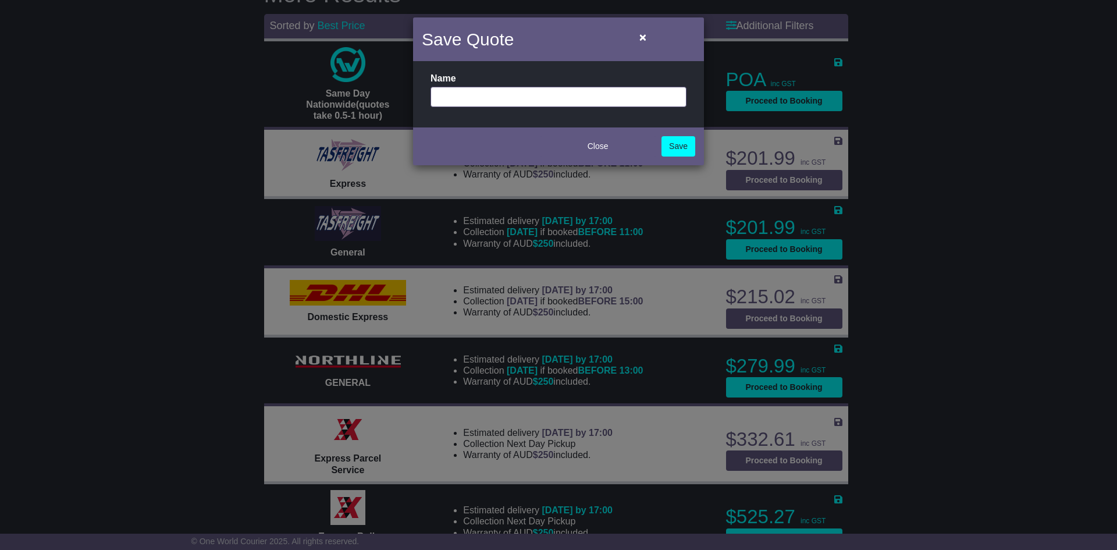 Image resolution: width=1117 pixels, height=550 pixels. Describe the element at coordinates (678, 146) in the screenshot. I see `a: Save` at that location.